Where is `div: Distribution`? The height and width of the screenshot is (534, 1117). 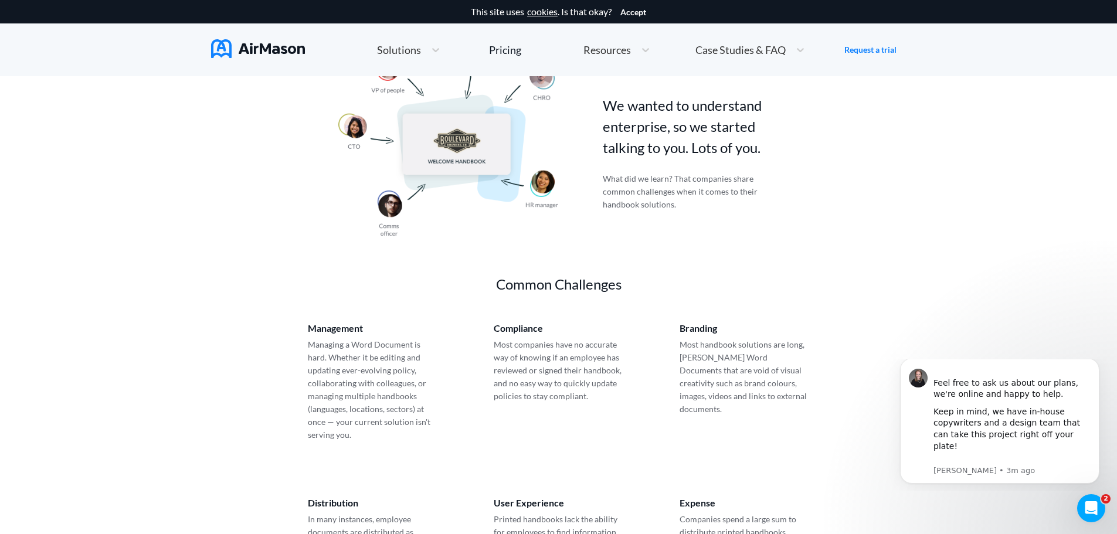
div: Distribution is located at coordinates (373, 503).